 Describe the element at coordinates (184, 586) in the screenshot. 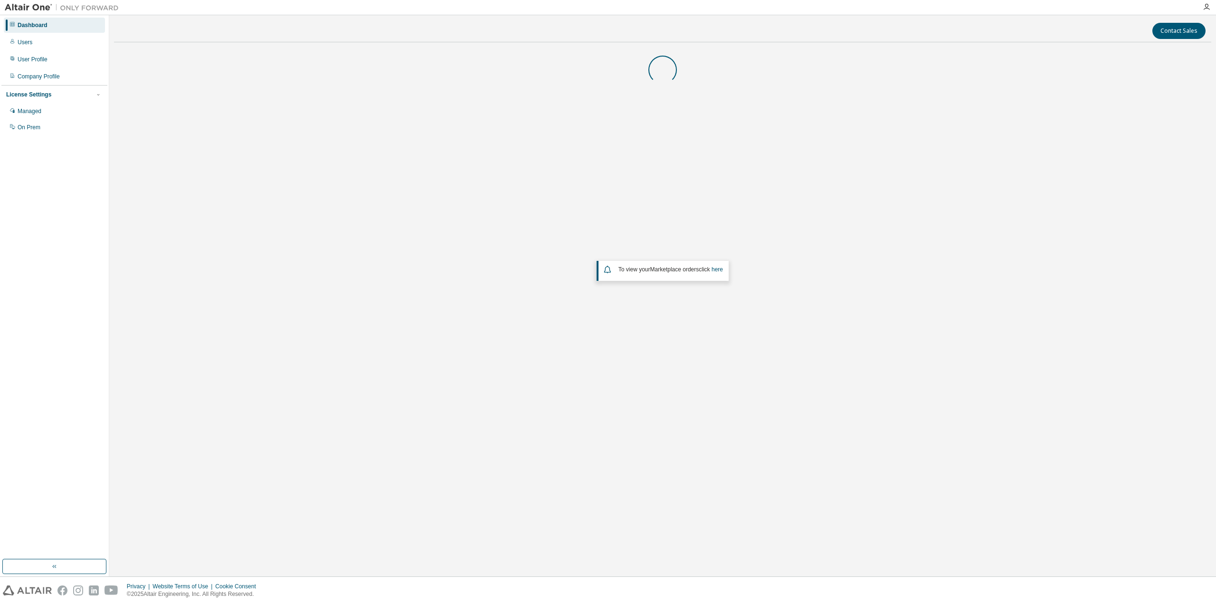

I see `div: Website Terms of Use` at that location.